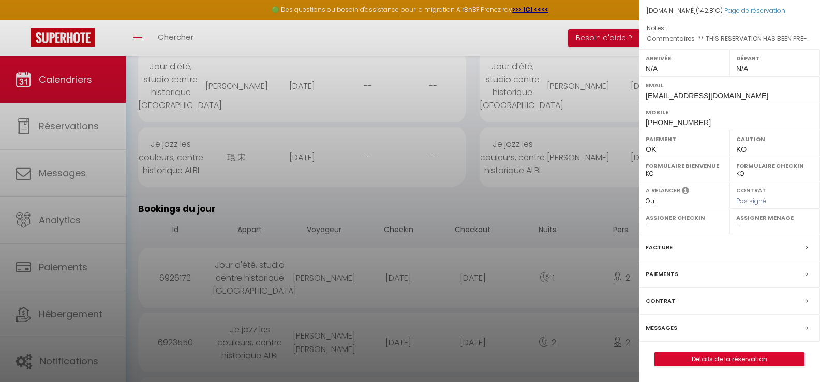 The image size is (820, 382). What do you see at coordinates (774, 218) in the screenshot?
I see `label: Assigner Menage` at bounding box center [774, 218].